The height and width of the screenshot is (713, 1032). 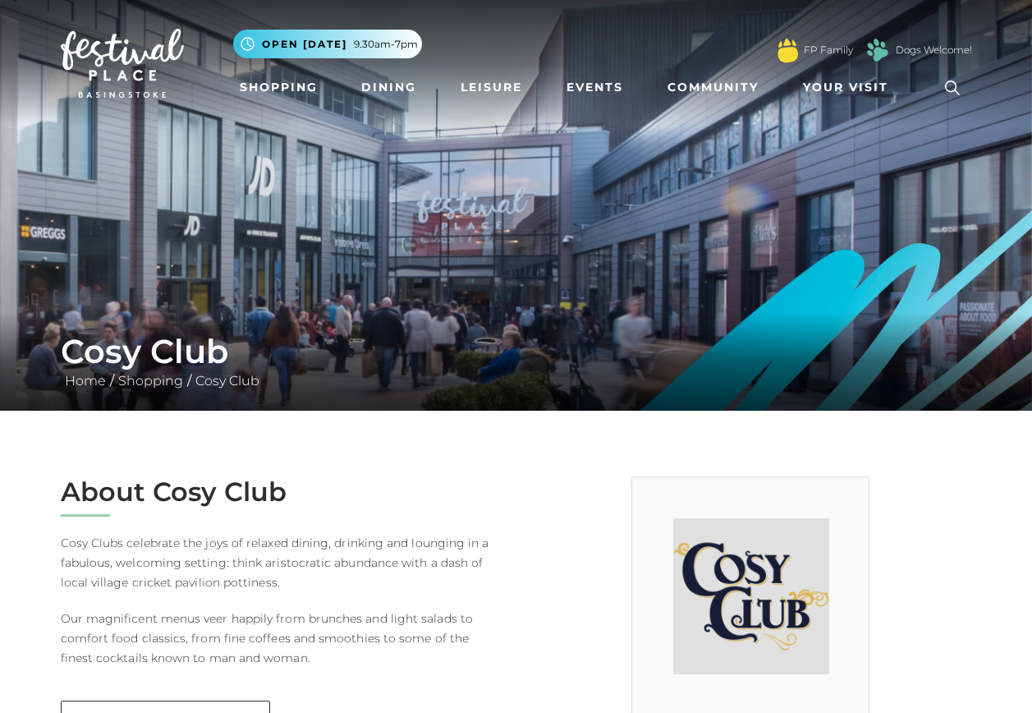 I want to click on a: Dining, so click(x=388, y=87).